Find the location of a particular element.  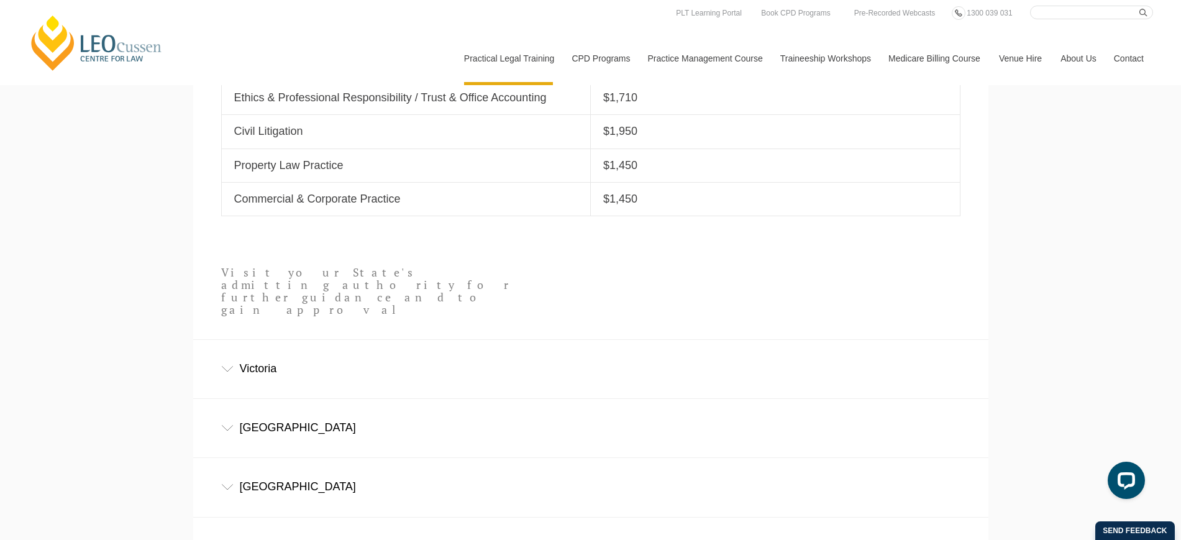

p: $1,950 is located at coordinates (775, 131).